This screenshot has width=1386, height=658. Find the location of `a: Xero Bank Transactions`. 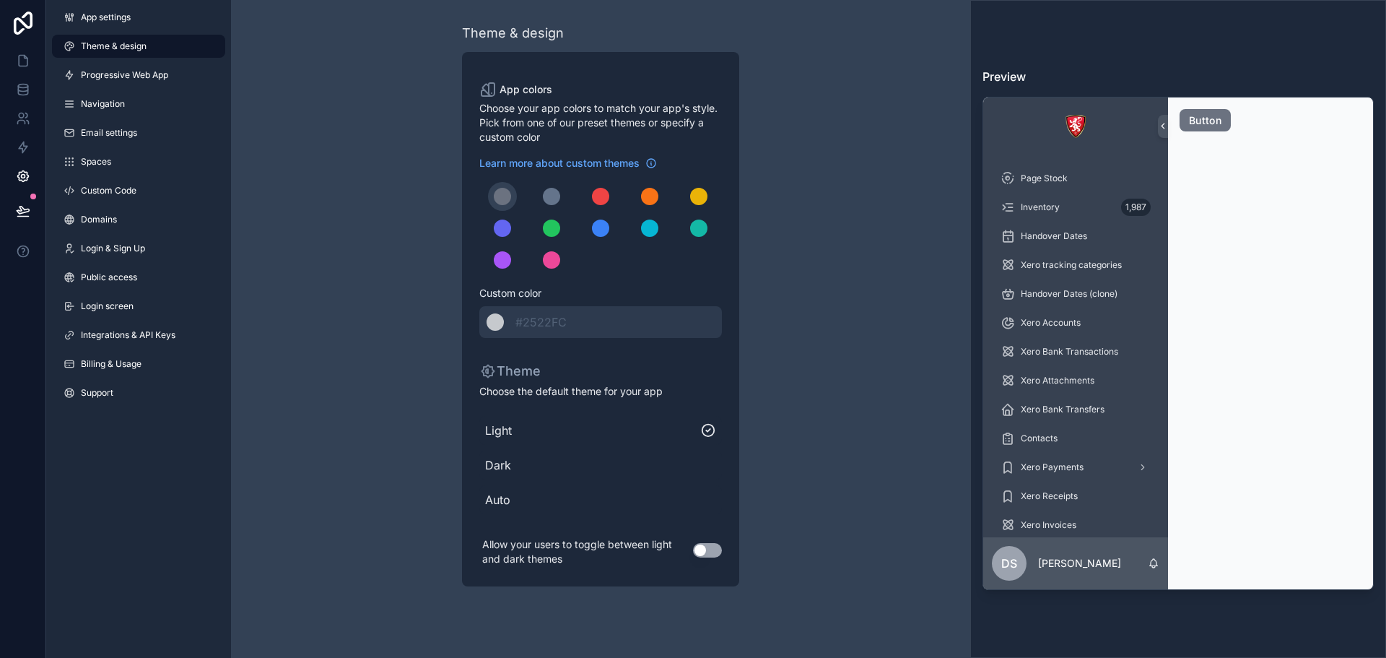

a: Xero Bank Transactions is located at coordinates (1076, 352).